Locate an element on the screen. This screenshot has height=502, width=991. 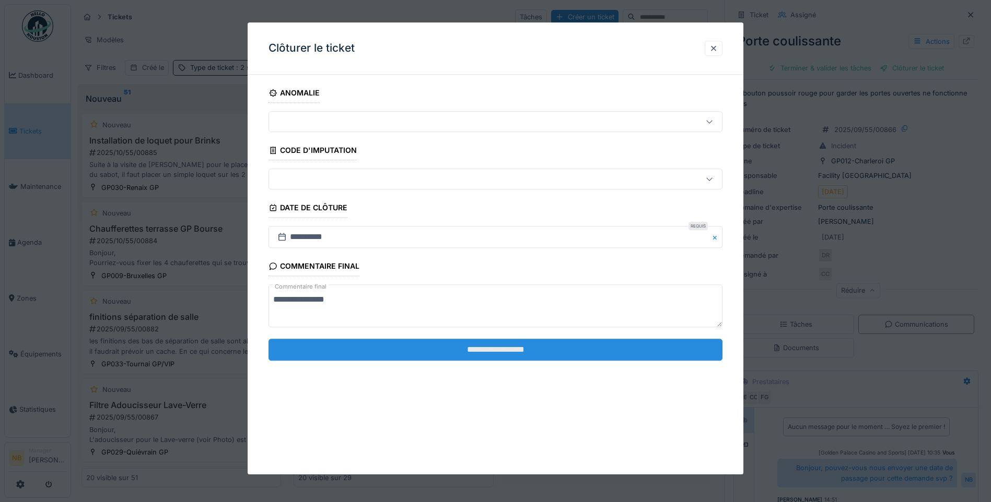
h3: Clôturer le ticket is located at coordinates (311, 48).